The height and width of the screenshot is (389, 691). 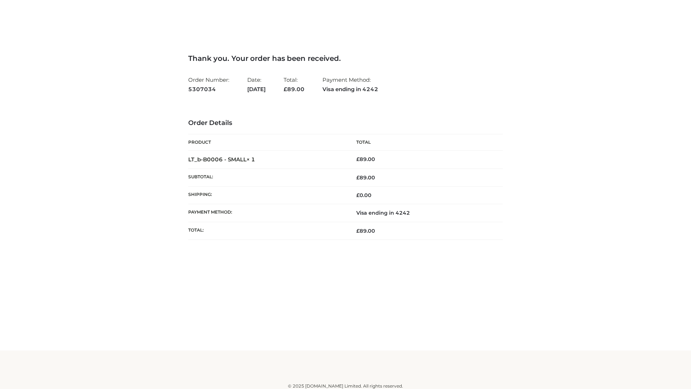 What do you see at coordinates (267, 142) in the screenshot?
I see `th: Product` at bounding box center [267, 142].